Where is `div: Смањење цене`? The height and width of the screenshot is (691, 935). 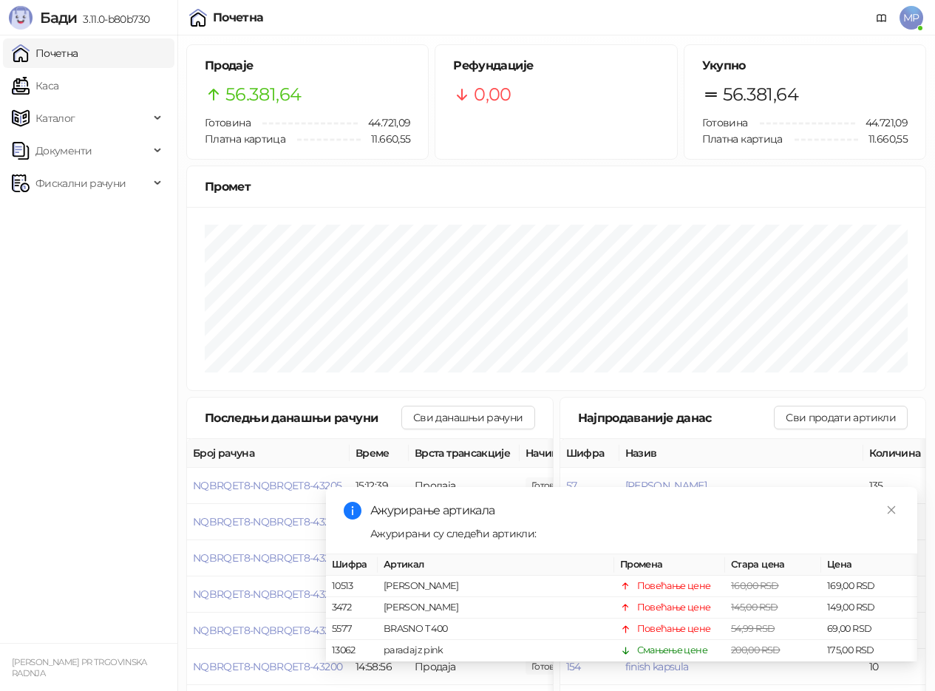 div: Смањење цене is located at coordinates (672, 651).